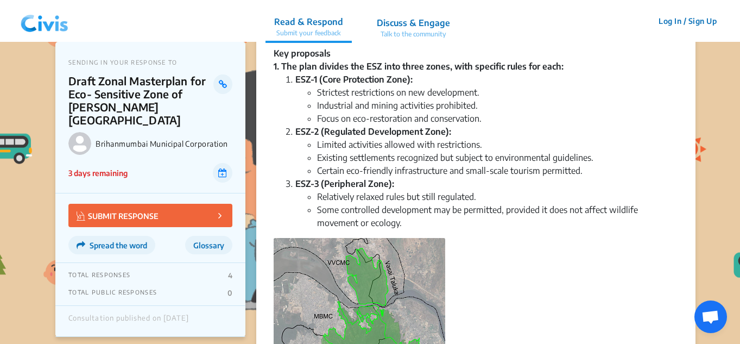 This screenshot has width=740, height=344. What do you see at coordinates (498, 144) in the screenshot?
I see `li: Limited activities allowed with restrictions.` at bounding box center [498, 144].